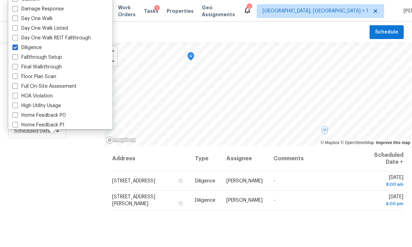  What do you see at coordinates (393, 143) in the screenshot?
I see `a: Improve this map` at bounding box center [393, 143].